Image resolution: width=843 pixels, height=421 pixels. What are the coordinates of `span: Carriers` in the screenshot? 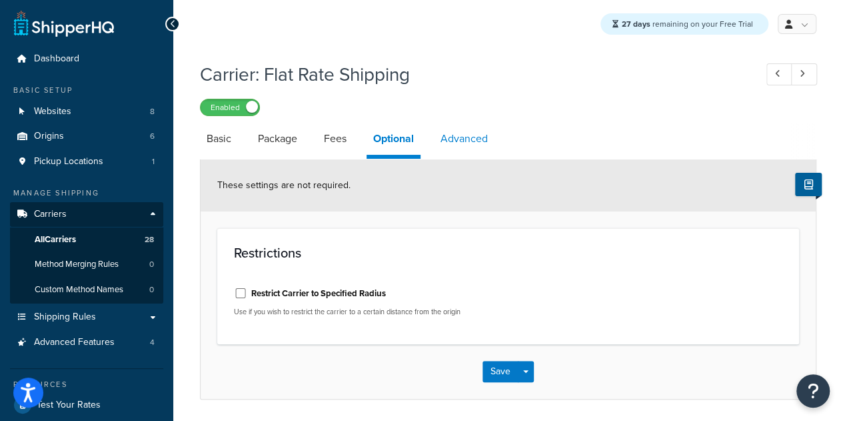 It's located at (50, 214).